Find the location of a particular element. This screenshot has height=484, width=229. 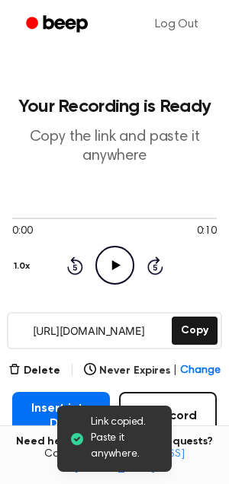

span: 0:00 is located at coordinates (22, 232).